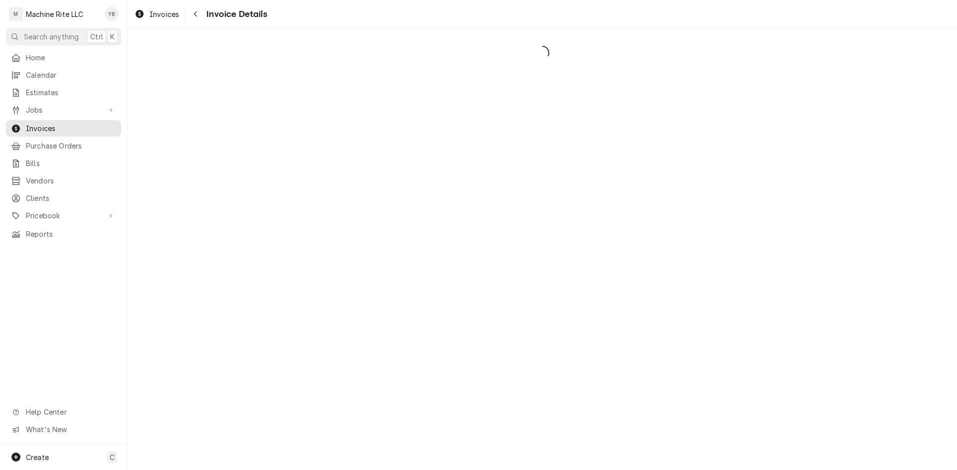  Describe the element at coordinates (70, 412) in the screenshot. I see `span: Help Center` at that location.